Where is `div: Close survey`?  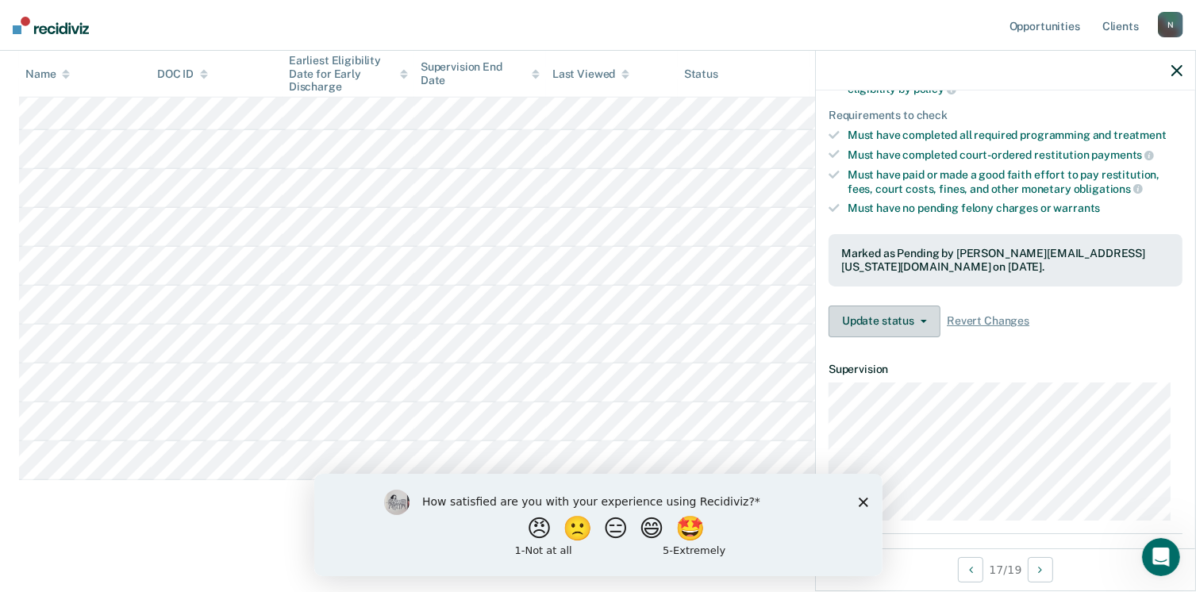 div: Close survey is located at coordinates (549, 29).